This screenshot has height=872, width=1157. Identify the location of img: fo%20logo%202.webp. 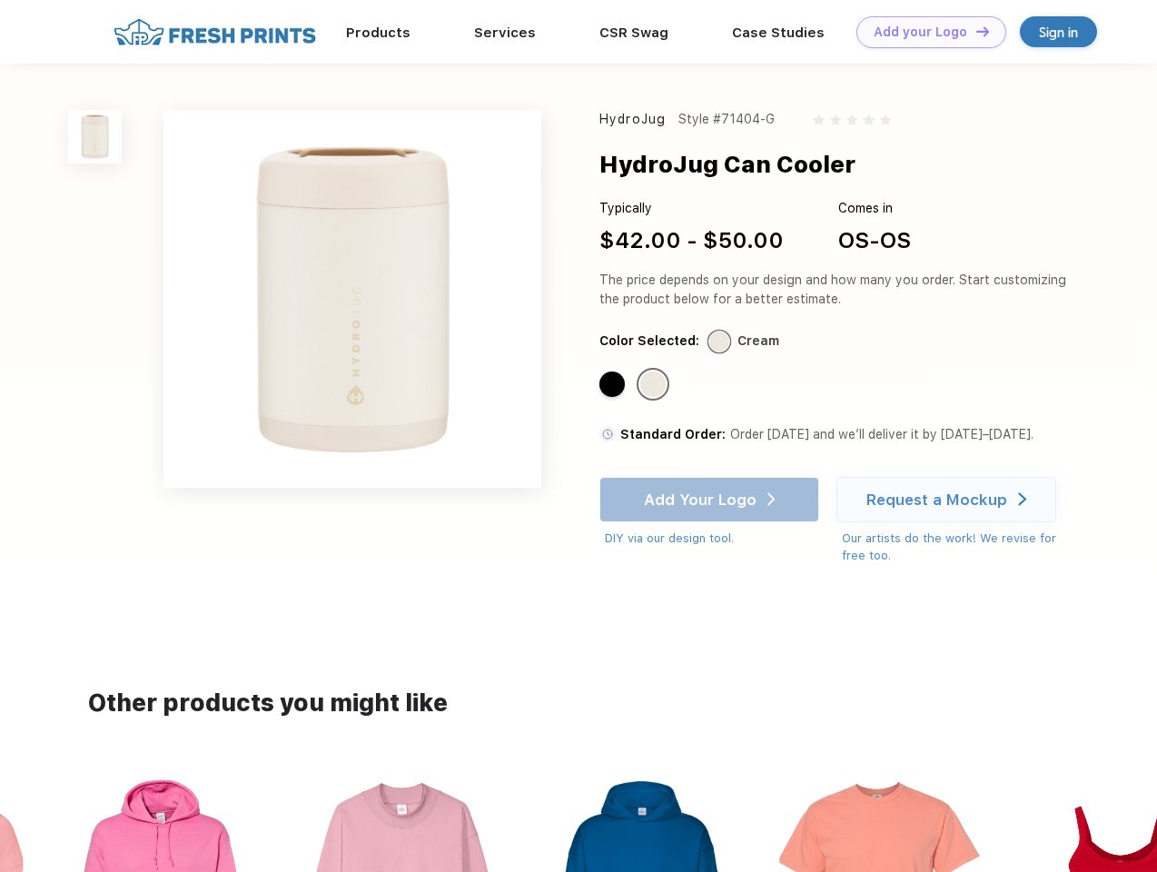
(214, 32).